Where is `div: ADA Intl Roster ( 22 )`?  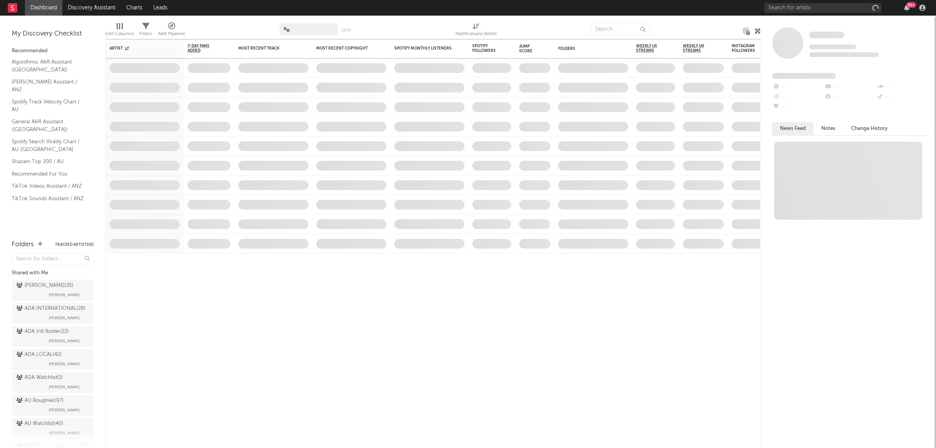 div: ADA Intl Roster ( 22 ) is located at coordinates (43, 332).